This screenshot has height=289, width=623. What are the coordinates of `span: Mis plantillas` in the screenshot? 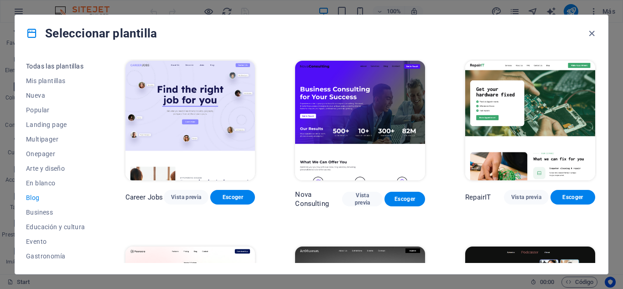 It's located at (56, 81).